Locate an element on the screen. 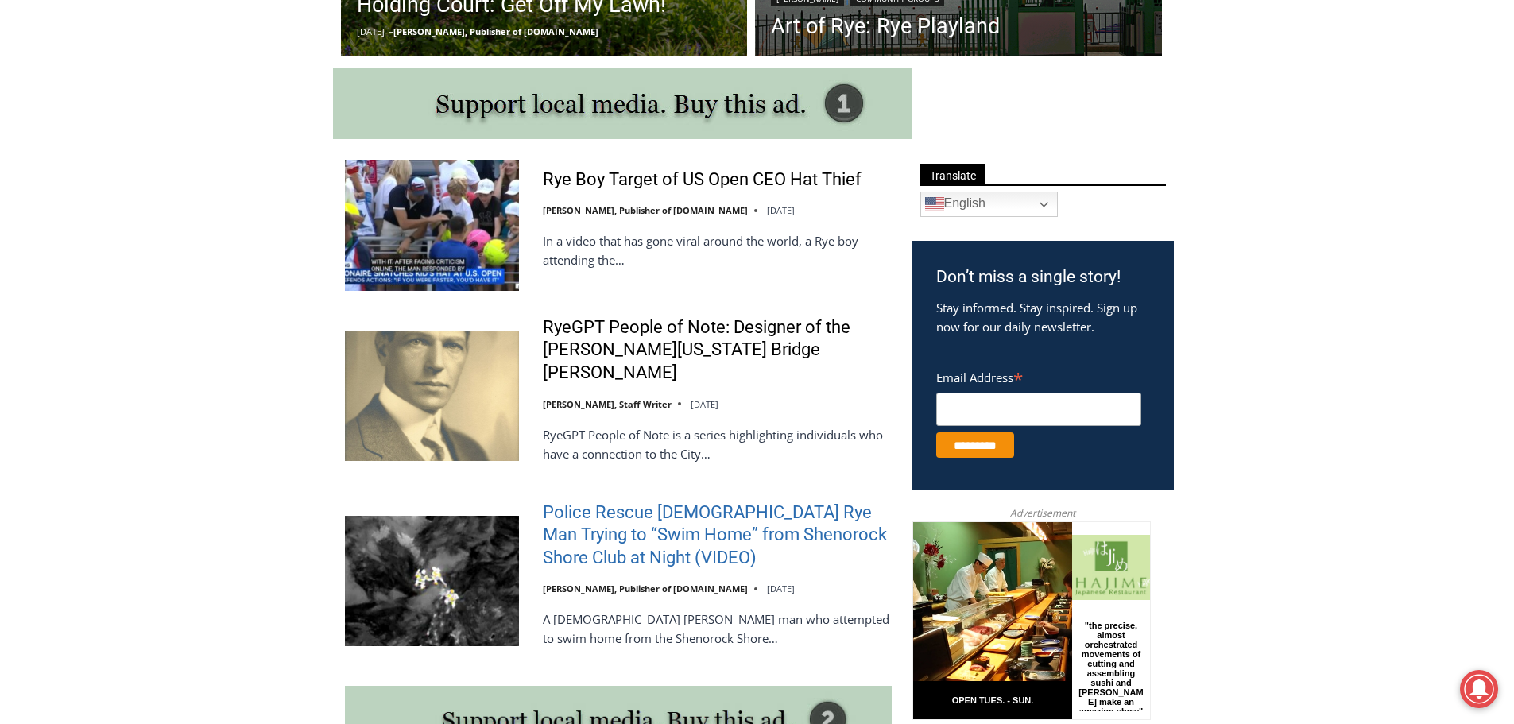 The image size is (1514, 724). p: Stay informed. Stay inspired. Sign up now for our daily newsletter. is located at coordinates (1043, 317).